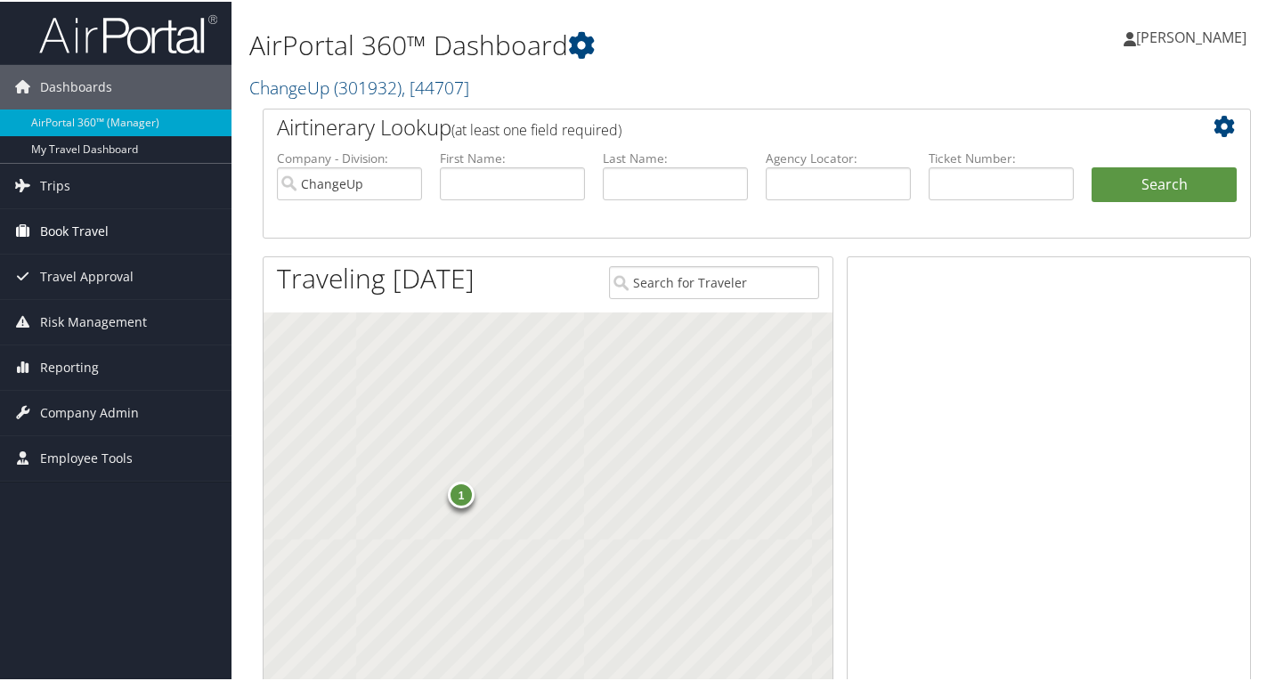 The width and height of the screenshot is (1275, 681). What do you see at coordinates (349, 157) in the screenshot?
I see `label: Company - Division:` at bounding box center [349, 157].